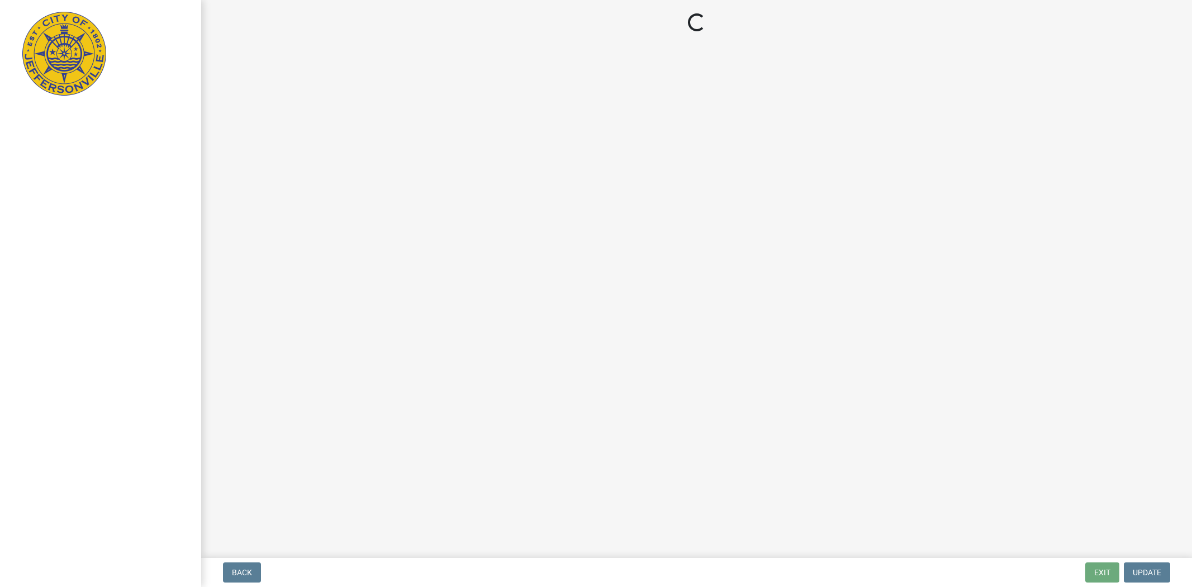  Describe the element at coordinates (242, 572) in the screenshot. I see `span: Back` at that location.